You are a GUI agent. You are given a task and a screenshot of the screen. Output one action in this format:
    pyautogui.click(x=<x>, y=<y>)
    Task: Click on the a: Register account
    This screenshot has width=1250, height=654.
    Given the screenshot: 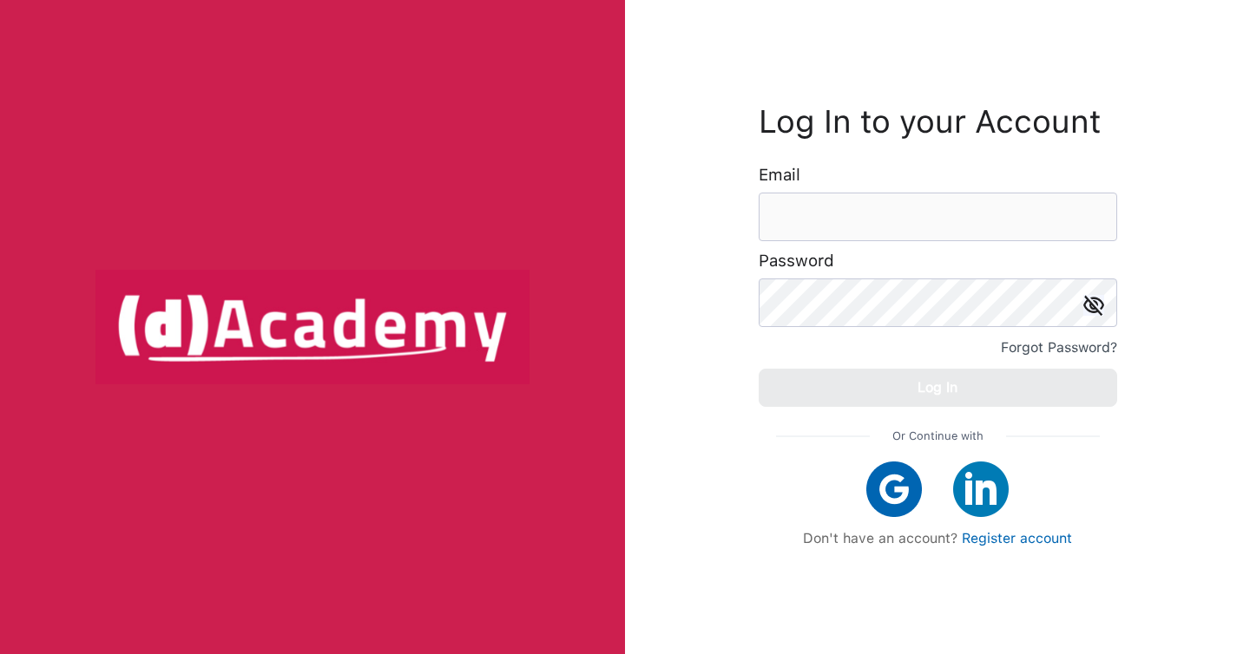 What is the action you would take?
    pyautogui.click(x=1016, y=538)
    